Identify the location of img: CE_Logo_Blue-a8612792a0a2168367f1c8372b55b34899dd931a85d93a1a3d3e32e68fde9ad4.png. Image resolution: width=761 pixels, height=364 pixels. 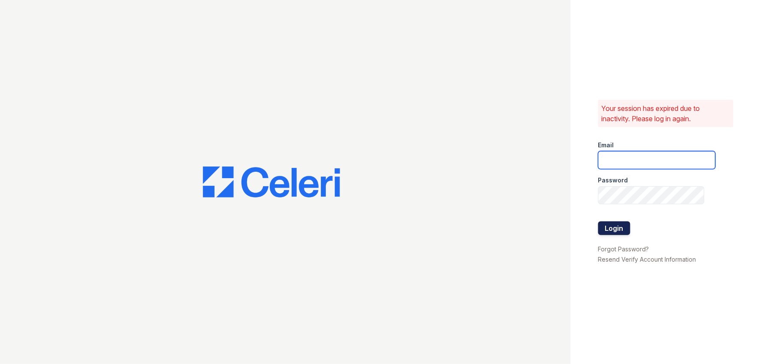
(271, 182).